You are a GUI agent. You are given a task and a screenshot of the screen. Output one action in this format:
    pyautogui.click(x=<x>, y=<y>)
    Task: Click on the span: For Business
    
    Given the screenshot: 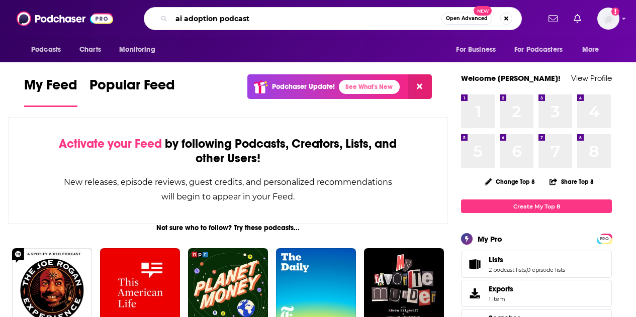 What is the action you would take?
    pyautogui.click(x=476, y=50)
    